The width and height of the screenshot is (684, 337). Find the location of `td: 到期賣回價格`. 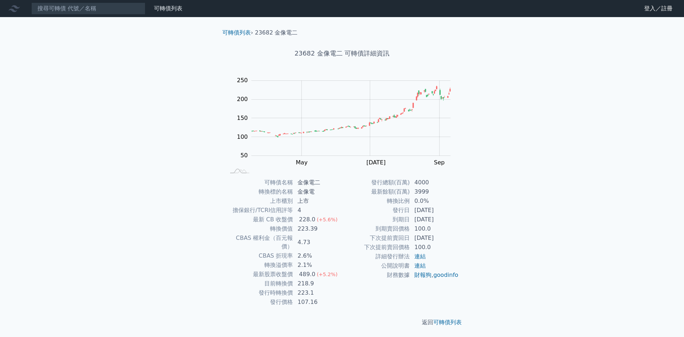

td: 到期賣回價格 is located at coordinates (376, 229).